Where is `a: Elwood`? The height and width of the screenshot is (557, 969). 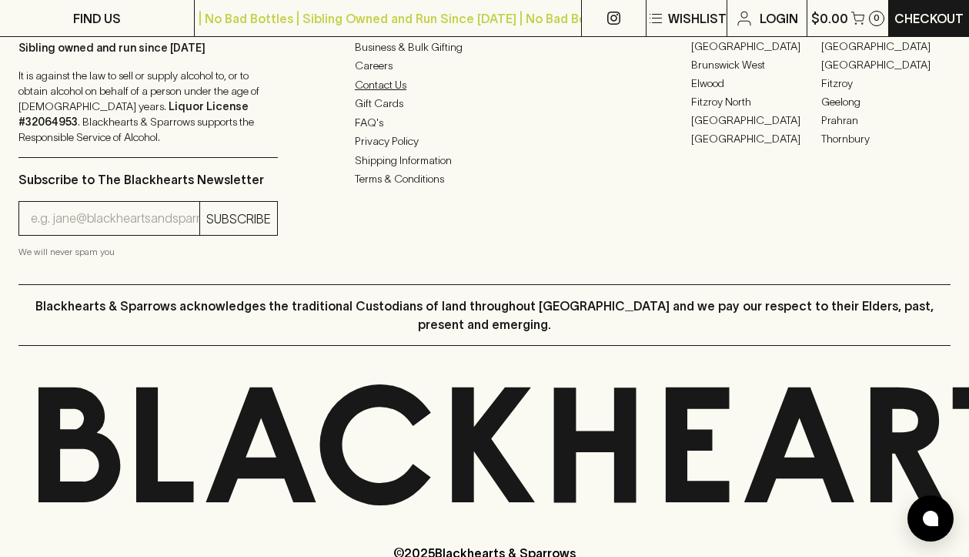
a: Elwood is located at coordinates (756, 83).